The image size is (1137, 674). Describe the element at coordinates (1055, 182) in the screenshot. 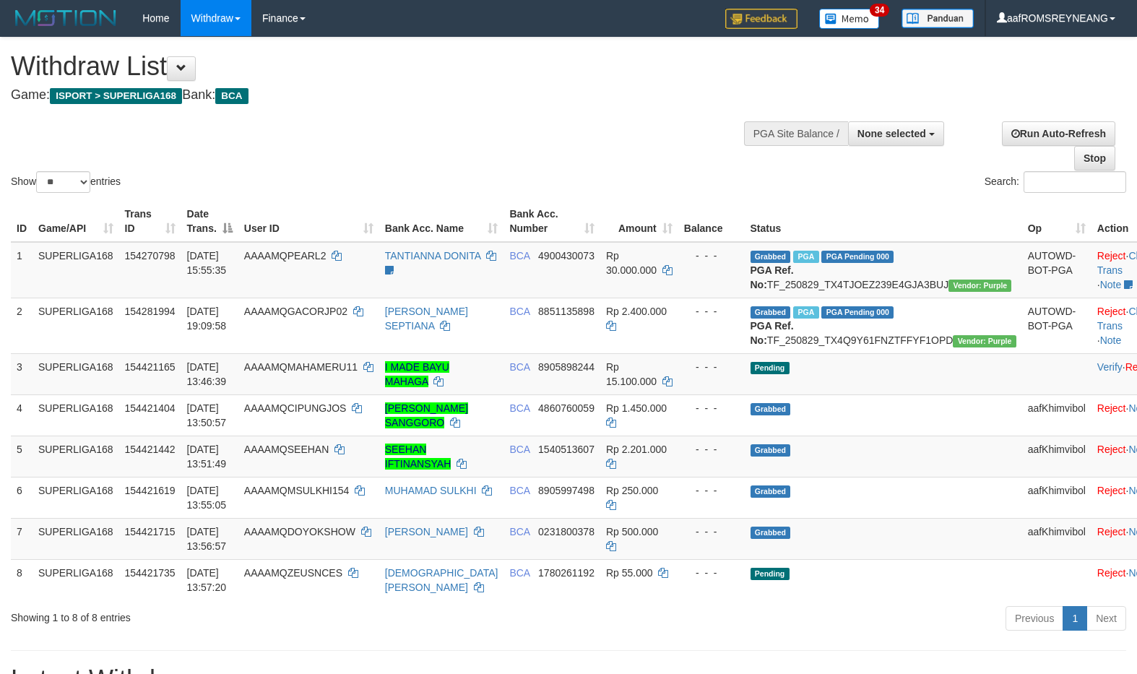

I see `label: Search:` at that location.